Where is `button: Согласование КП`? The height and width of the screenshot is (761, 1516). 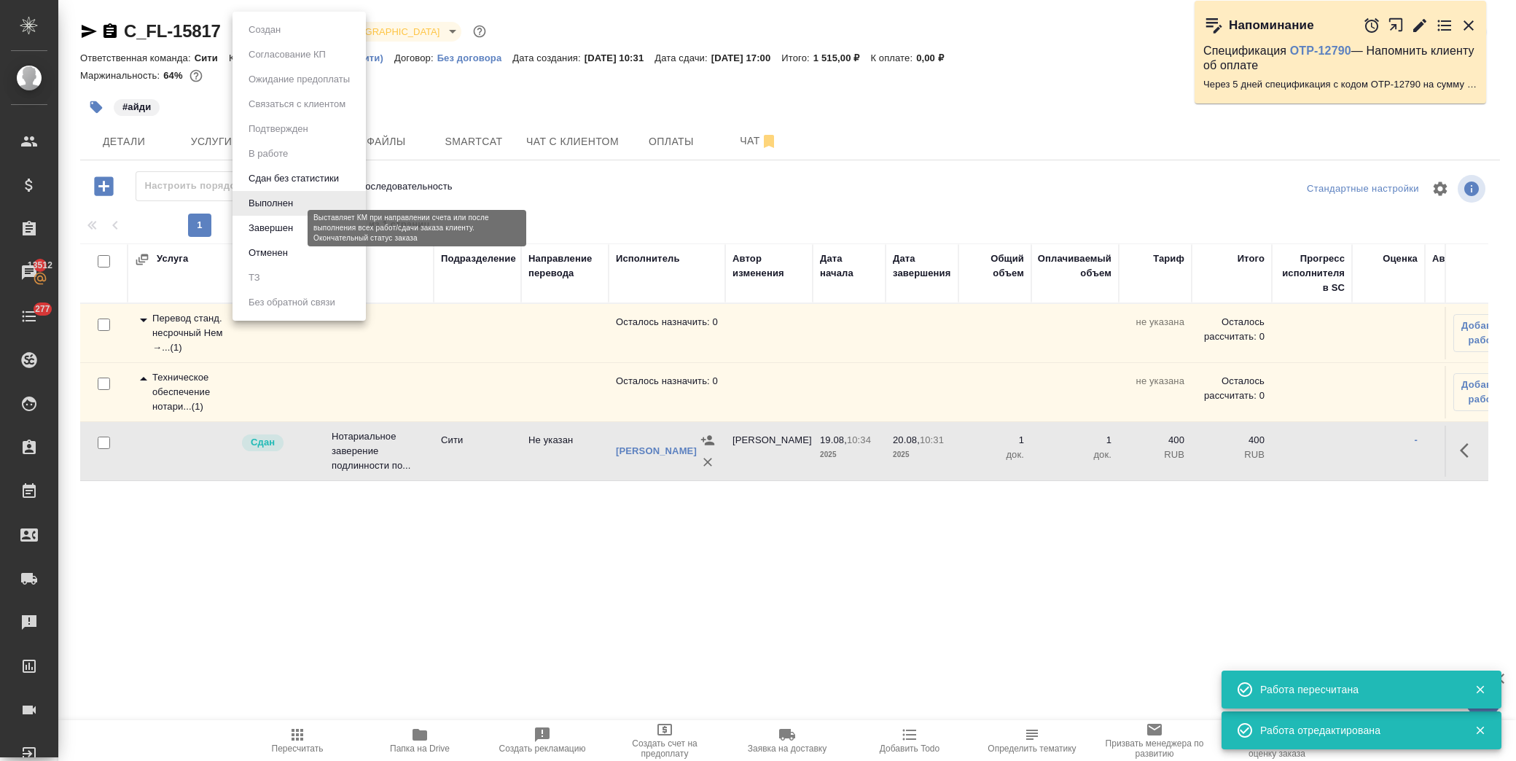
button: Согласование КП is located at coordinates (287, 55).